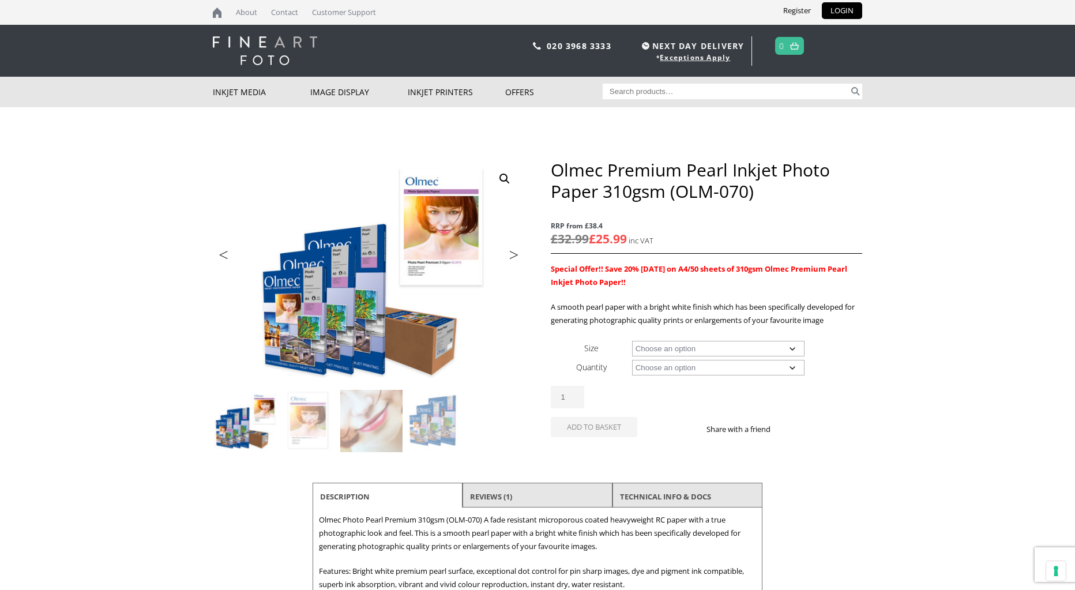 This screenshot has width=1075, height=590. What do you see at coordinates (817, 429) in the screenshot?
I see `img: email sharing button` at bounding box center [817, 429].